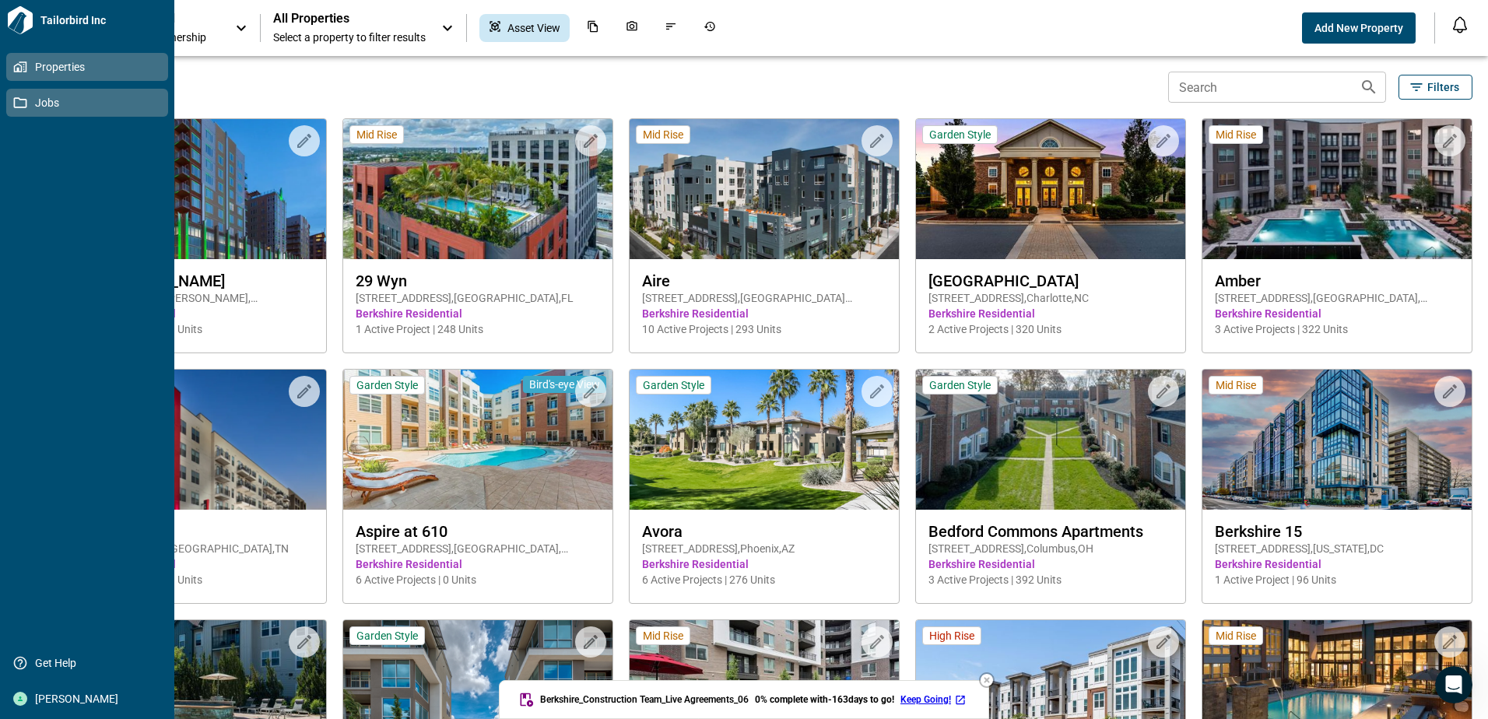 The height and width of the screenshot is (719, 1488). I want to click on span: Jobs, so click(90, 103).